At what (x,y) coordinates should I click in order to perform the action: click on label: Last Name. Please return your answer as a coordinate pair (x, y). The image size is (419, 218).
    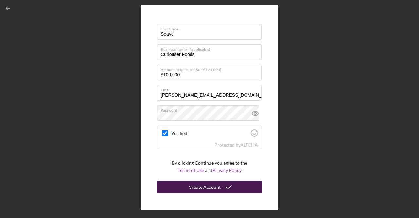
    Looking at the image, I should click on (211, 28).